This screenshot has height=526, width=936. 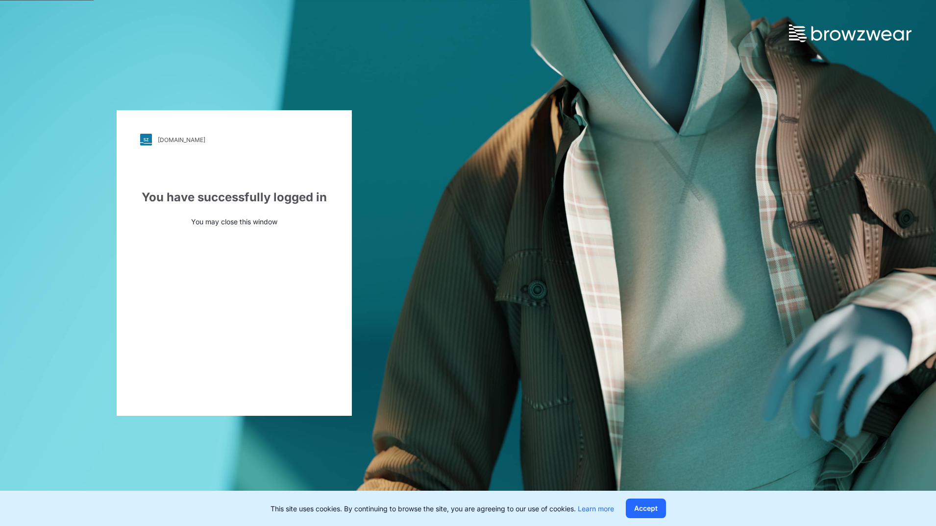 What do you see at coordinates (851, 33) in the screenshot?
I see `img: browzwear-logo.73288ffb.svg` at bounding box center [851, 33].